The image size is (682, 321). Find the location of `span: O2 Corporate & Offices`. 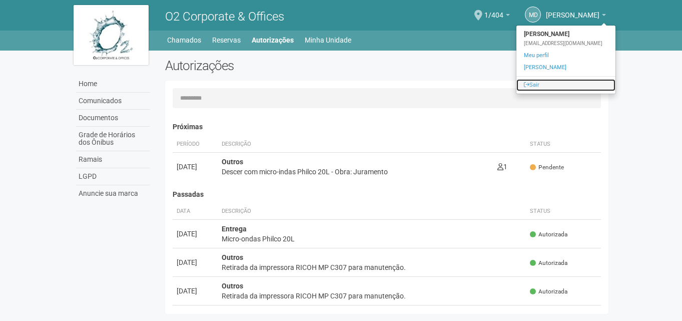

span: O2 Corporate & Offices is located at coordinates (225, 17).